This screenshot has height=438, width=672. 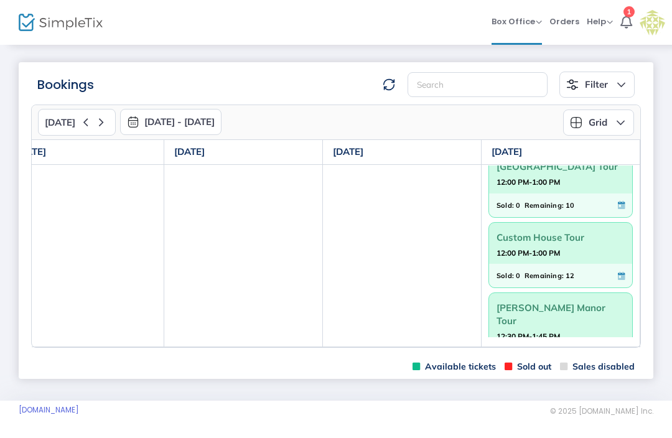 What do you see at coordinates (528, 366) in the screenshot?
I see `span: Sold out` at bounding box center [528, 366].